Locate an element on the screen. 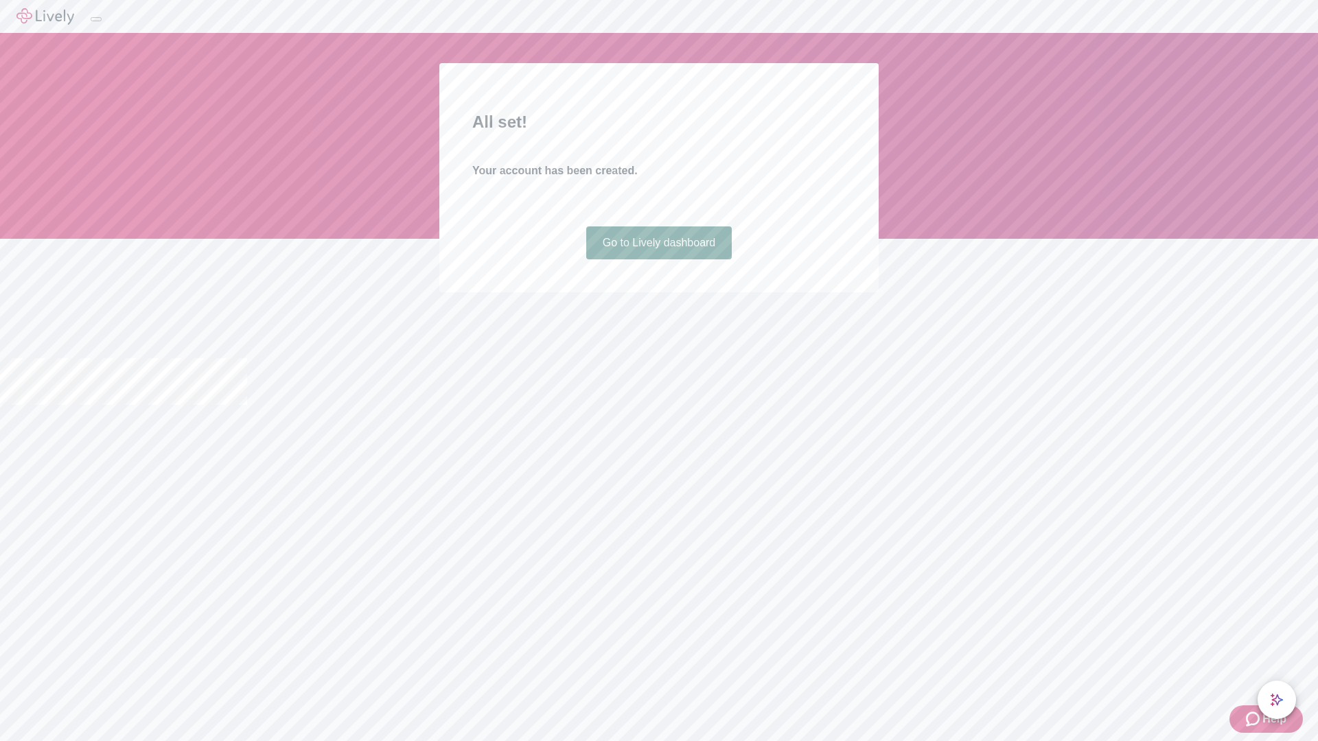  h4: Your account has been created. is located at coordinates (659, 171).